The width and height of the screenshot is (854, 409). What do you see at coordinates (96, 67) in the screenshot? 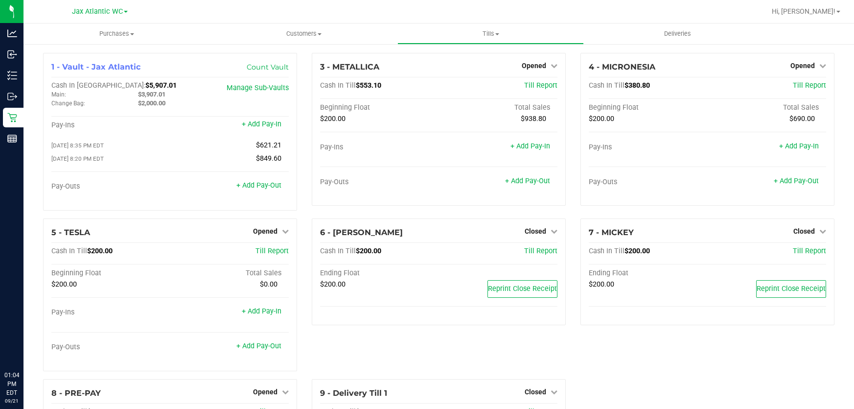
I see `span: 1 - Vault - Jax Atlantic` at bounding box center [96, 67].